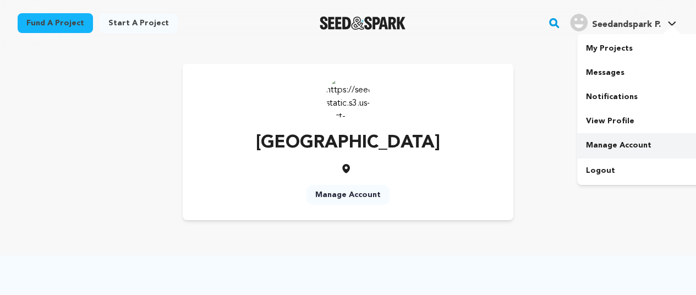 This screenshot has height=295, width=696. What do you see at coordinates (139, 23) in the screenshot?
I see `a: Start a project` at bounding box center [139, 23].